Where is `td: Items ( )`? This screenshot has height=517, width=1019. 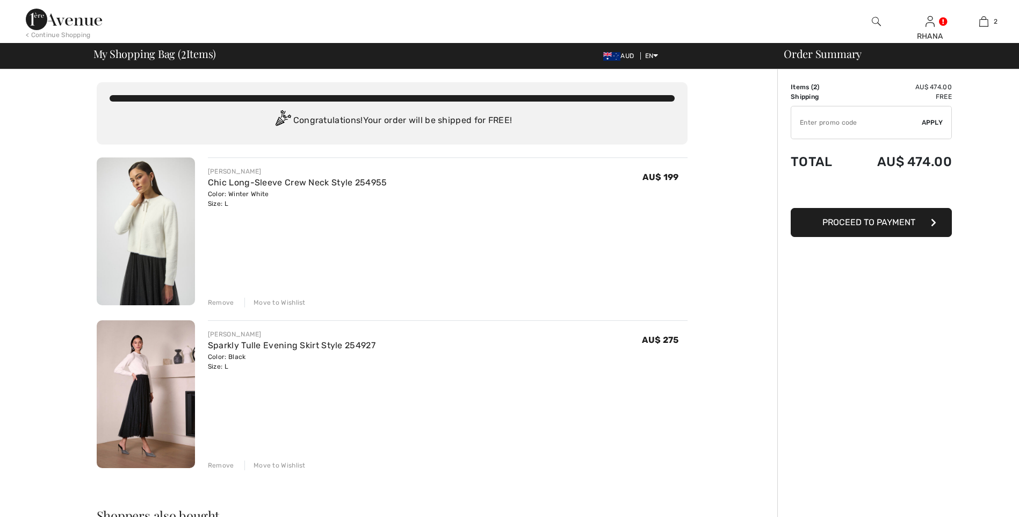
td: Items ( ) is located at coordinates (819, 87).